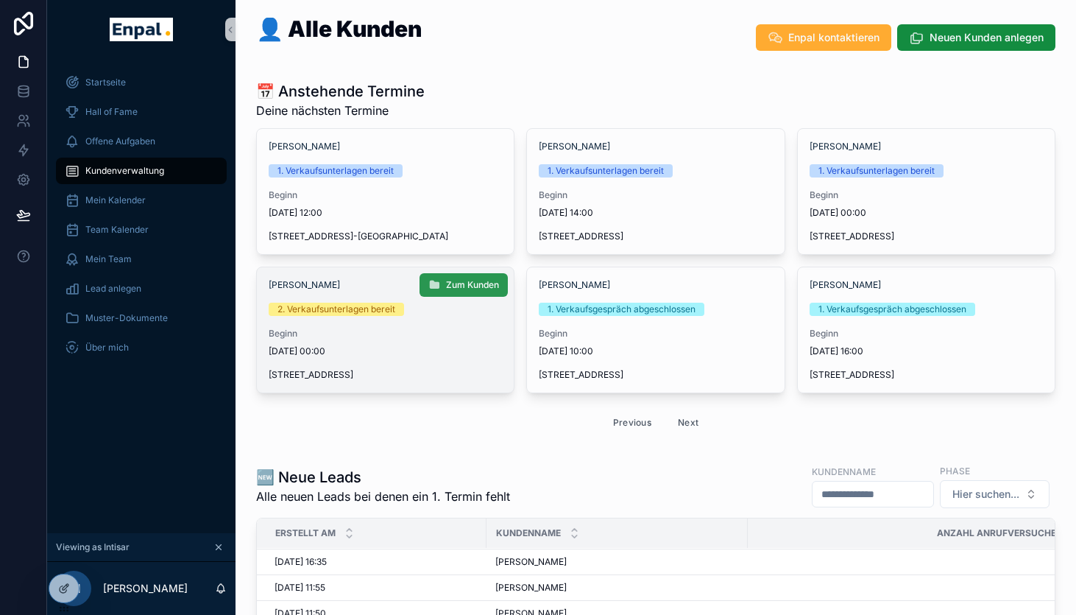 This screenshot has height=615, width=1076. I want to click on a: Kundenverwaltung, so click(141, 171).